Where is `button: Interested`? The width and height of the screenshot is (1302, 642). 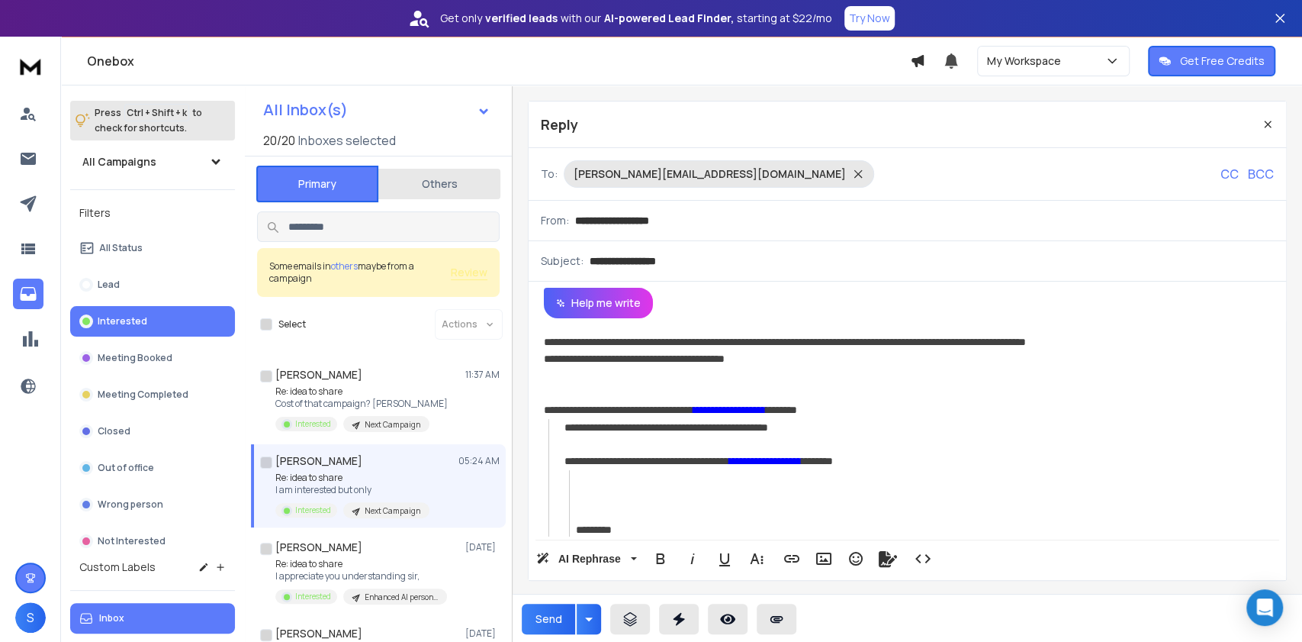 button: Interested is located at coordinates (153, 321).